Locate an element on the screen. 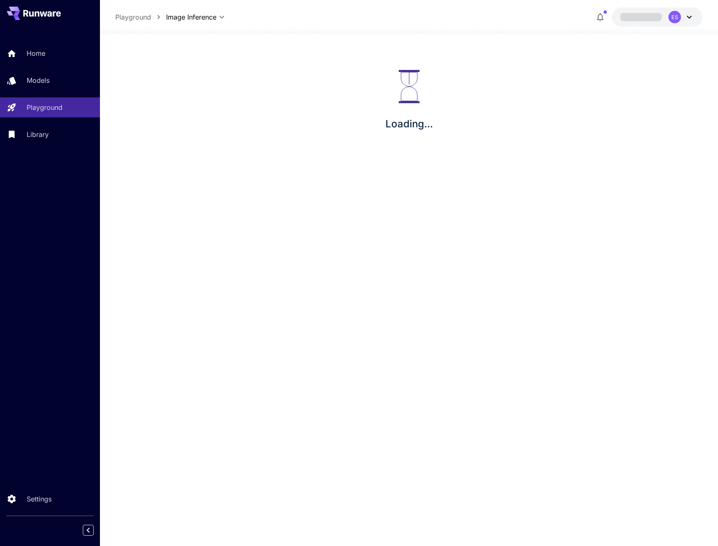  p: Settings is located at coordinates (39, 499).